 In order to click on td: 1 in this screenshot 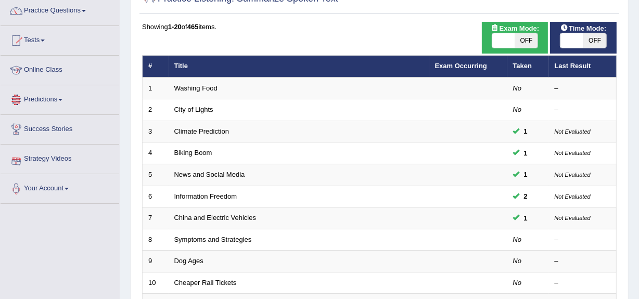, I will do `click(156, 89)`.